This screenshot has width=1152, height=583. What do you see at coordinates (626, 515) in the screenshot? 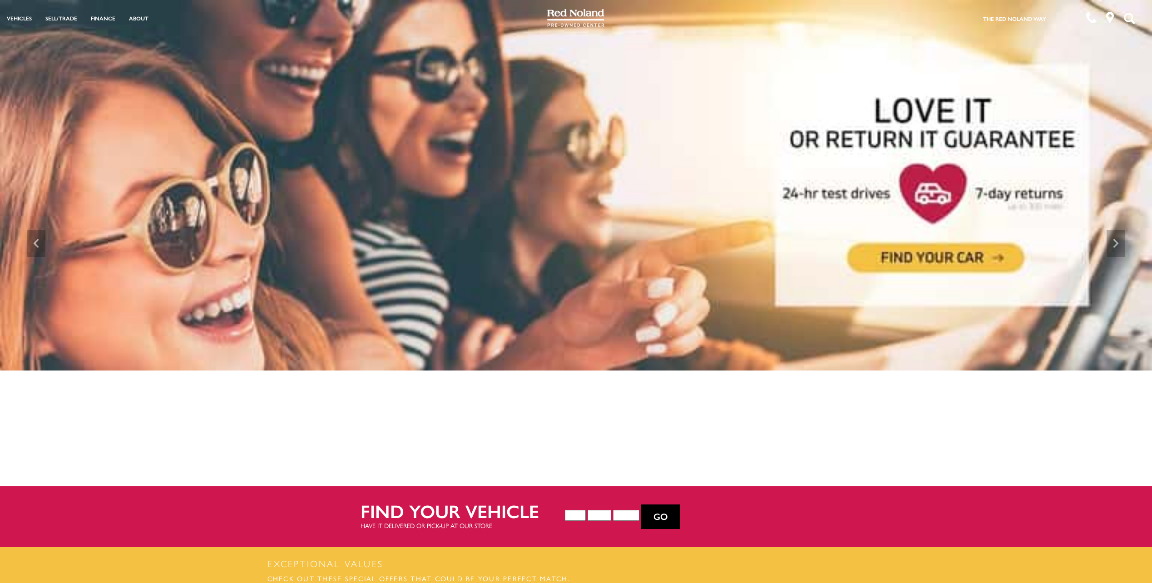
I see `select: Vehicle Model` at bounding box center [626, 515].